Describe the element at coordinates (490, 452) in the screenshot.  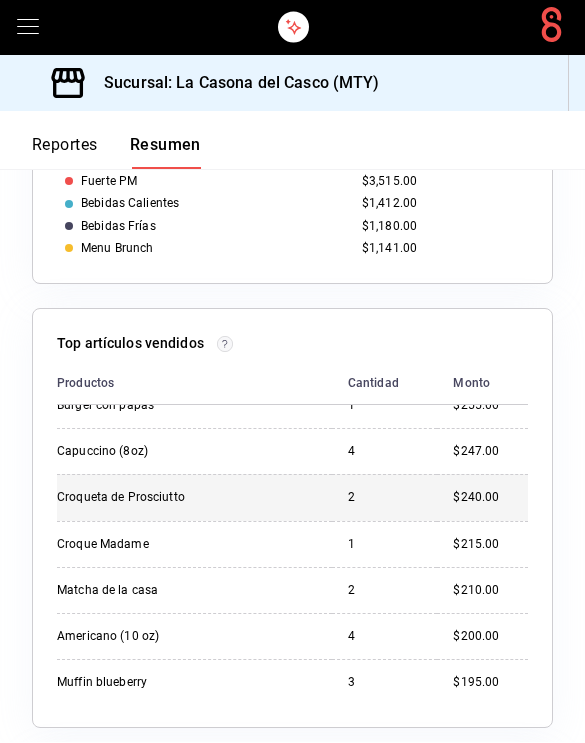
I see `div: $247.00` at that location.